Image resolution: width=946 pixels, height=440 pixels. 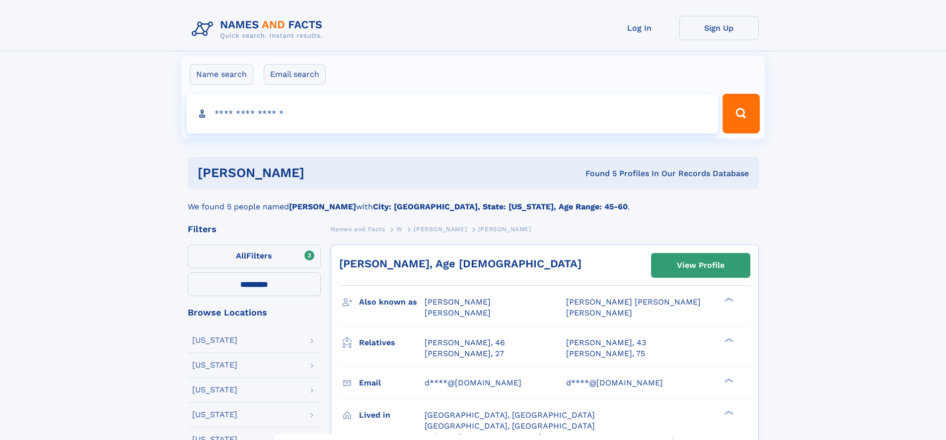 What do you see at coordinates (392, 416) in the screenshot?
I see `h3: Lived in` at bounding box center [392, 416].